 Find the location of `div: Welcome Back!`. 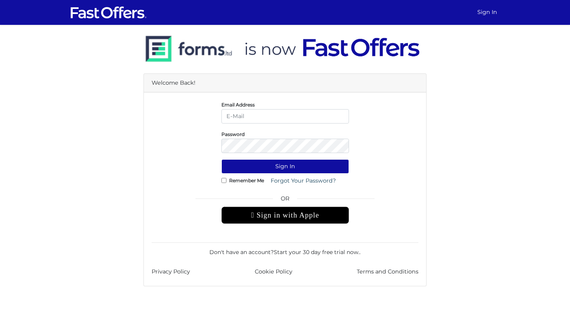

div: Welcome Back! is located at coordinates (285, 83).